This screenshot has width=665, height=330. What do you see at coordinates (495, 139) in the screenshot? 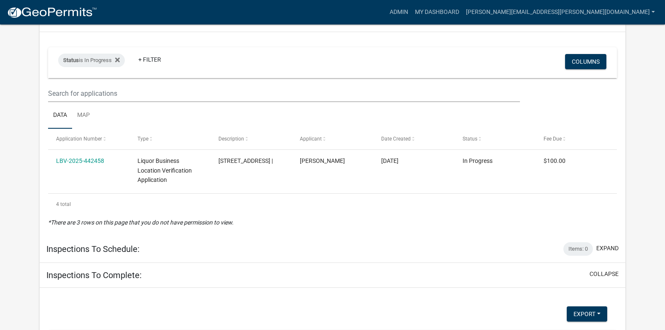
I see `datatable-header-cell: Status` at bounding box center [495, 139].